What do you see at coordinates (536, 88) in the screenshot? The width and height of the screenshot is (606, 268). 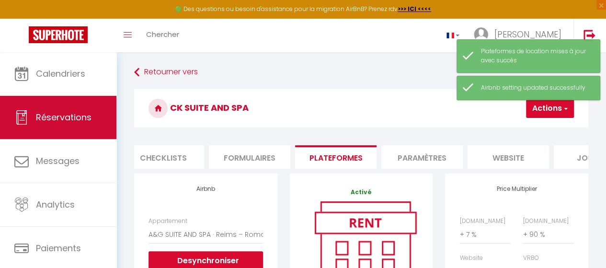 I see `div: Airbnb setting updated successfully` at bounding box center [536, 88].